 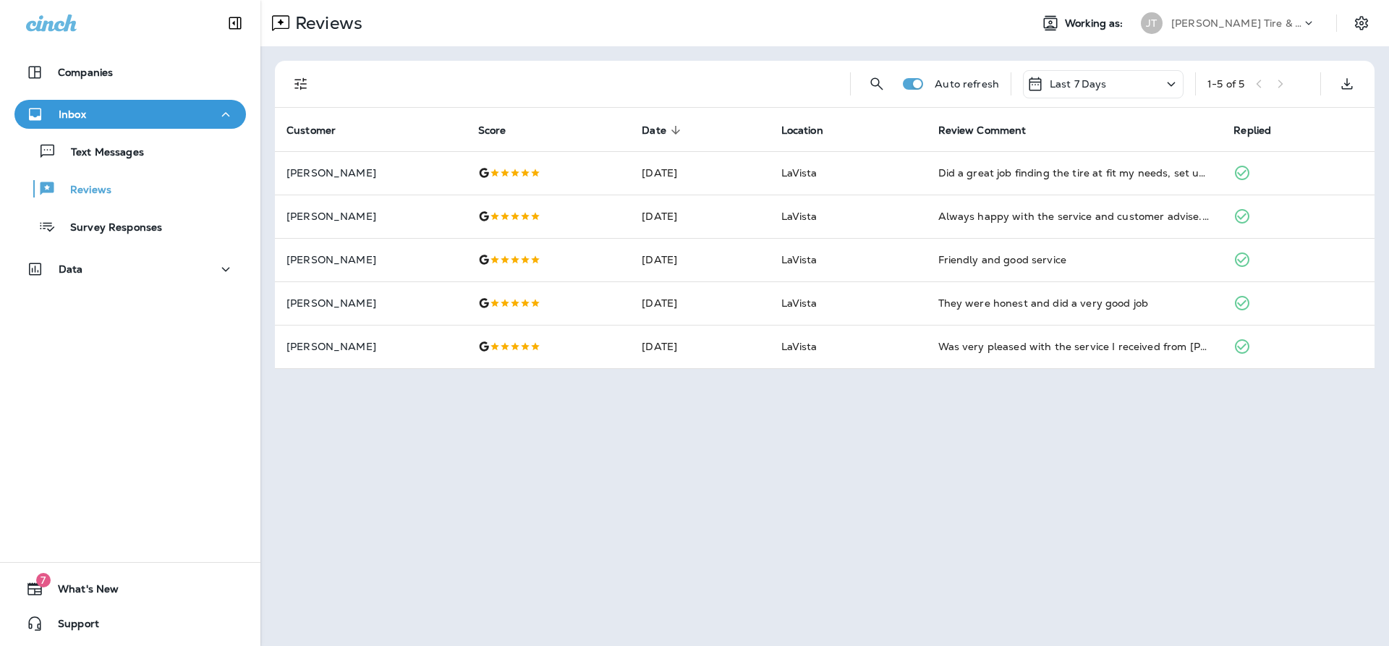 I want to click on button: Settings, so click(x=1361, y=23).